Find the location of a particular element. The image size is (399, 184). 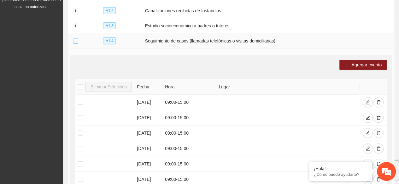

td: Estudio socioeconómico a padres o tutores is located at coordinates (268, 26).